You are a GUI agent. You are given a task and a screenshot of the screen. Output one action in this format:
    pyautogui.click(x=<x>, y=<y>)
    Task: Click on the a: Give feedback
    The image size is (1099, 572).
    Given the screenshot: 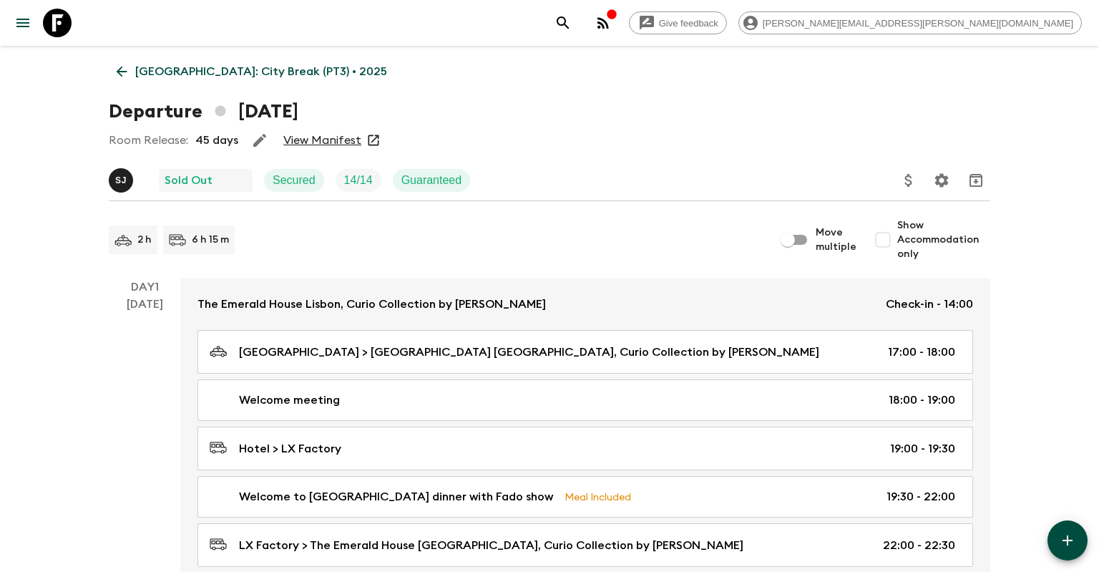 What is the action you would take?
    pyautogui.click(x=677, y=23)
    